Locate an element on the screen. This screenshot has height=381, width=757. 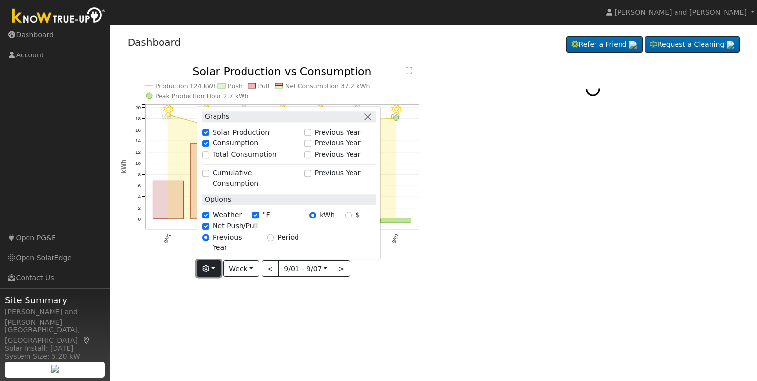
i: 9/07 - Clear is located at coordinates (396, 110).